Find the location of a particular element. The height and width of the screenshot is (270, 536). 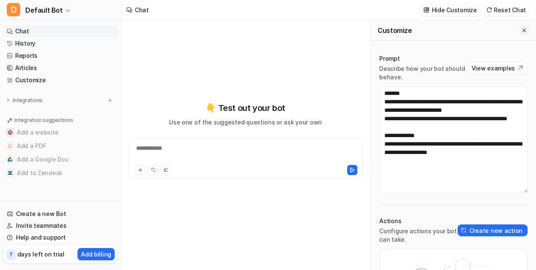

a: Invite teammates is located at coordinates (60, 226).